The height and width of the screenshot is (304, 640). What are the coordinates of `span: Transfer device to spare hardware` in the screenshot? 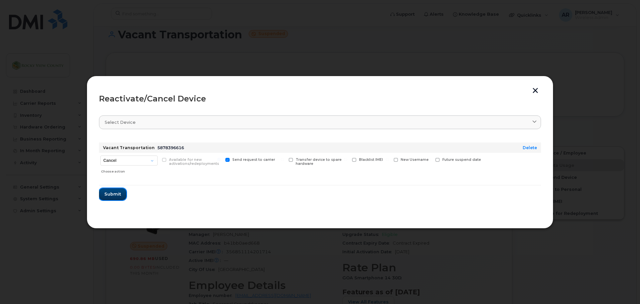 It's located at (319, 162).